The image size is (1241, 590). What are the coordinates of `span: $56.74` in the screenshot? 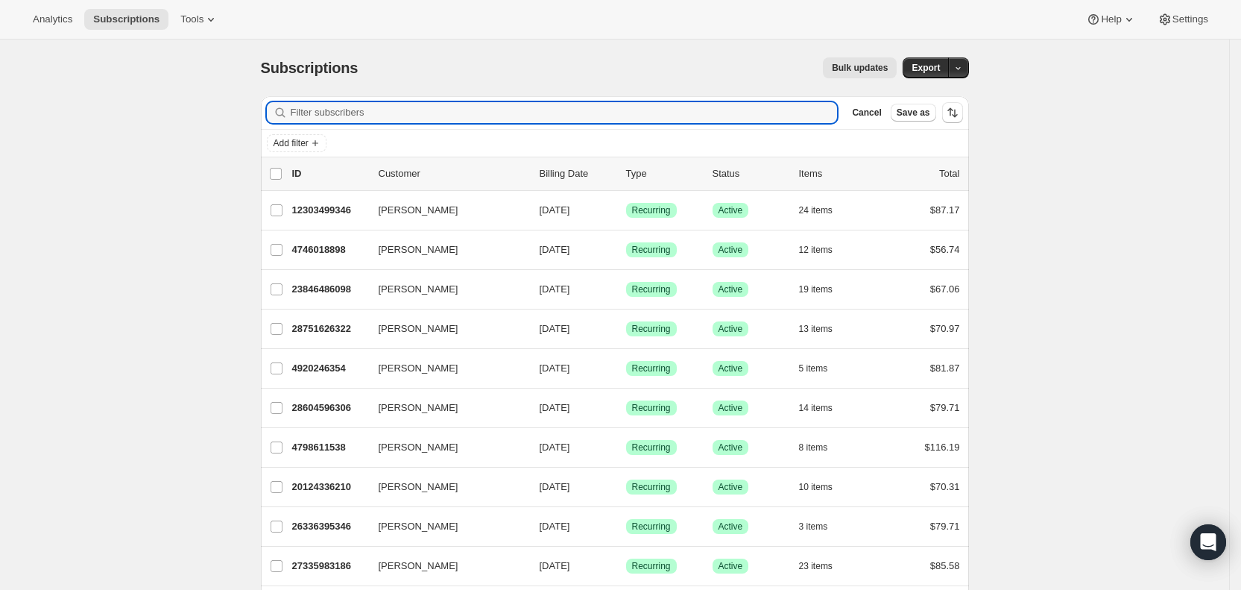 It's located at (945, 249).